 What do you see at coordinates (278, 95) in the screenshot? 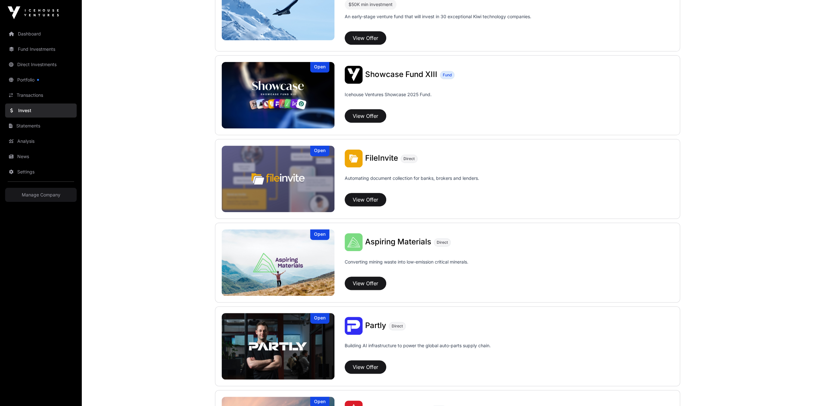
I see `a: Showcase Fund XIIIOpen` at bounding box center [278, 95].